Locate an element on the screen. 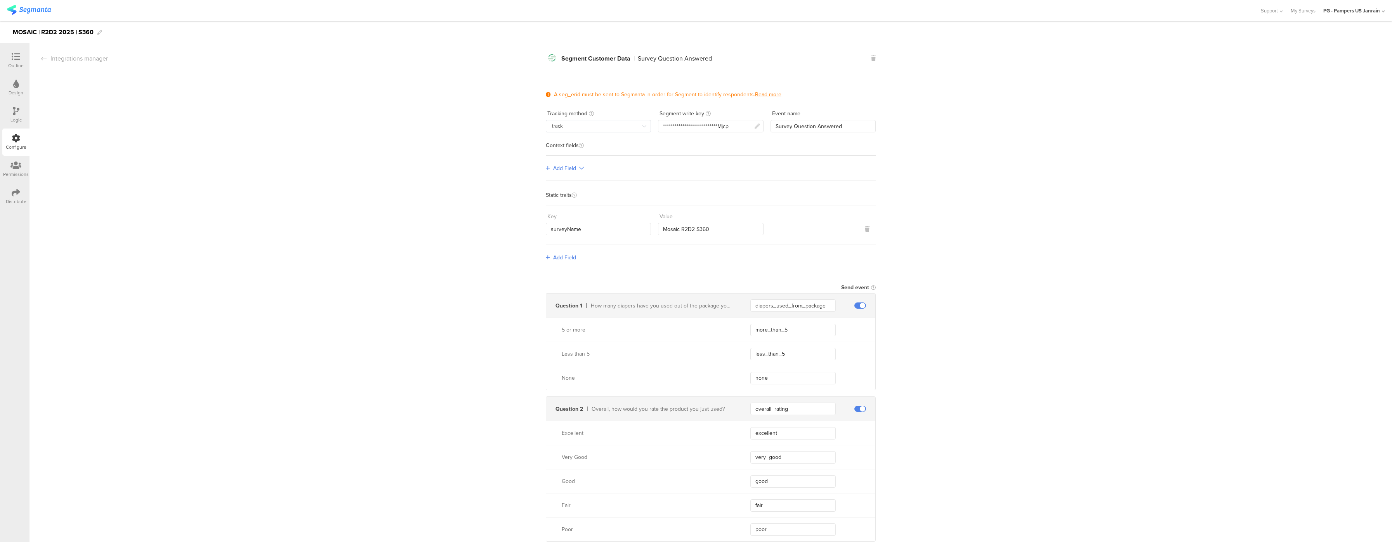 This screenshot has height=542, width=1392. div: Question 1 is located at coordinates (569, 305).